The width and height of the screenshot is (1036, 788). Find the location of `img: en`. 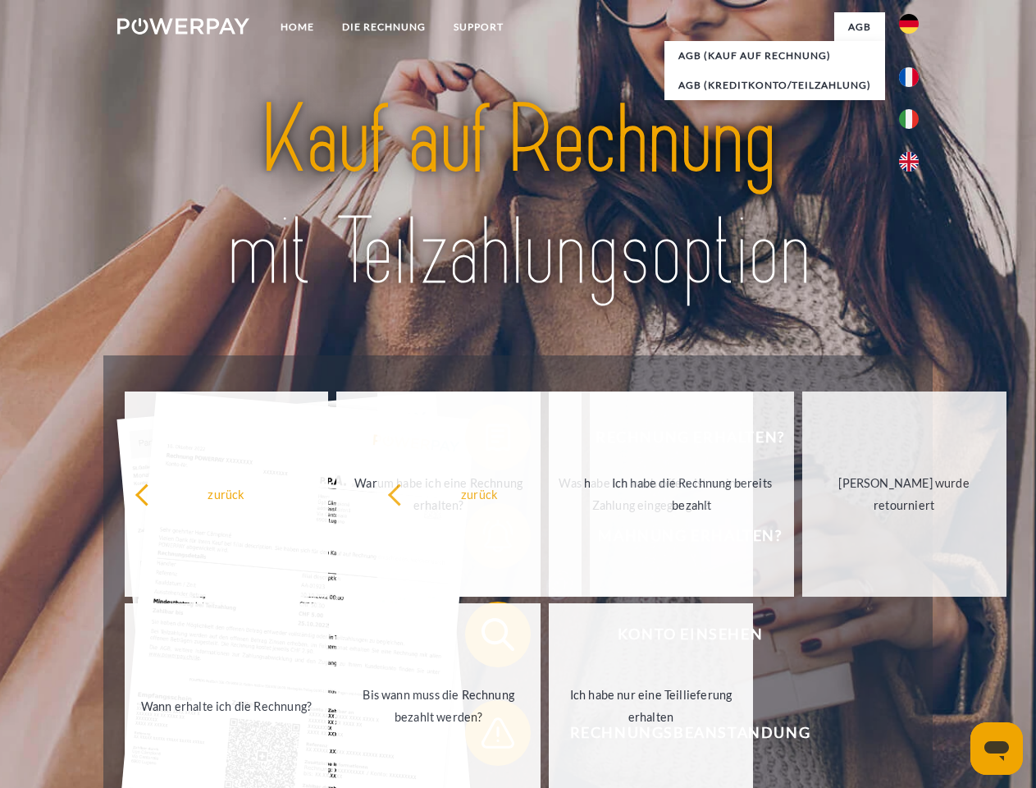

img: en is located at coordinates (909, 162).